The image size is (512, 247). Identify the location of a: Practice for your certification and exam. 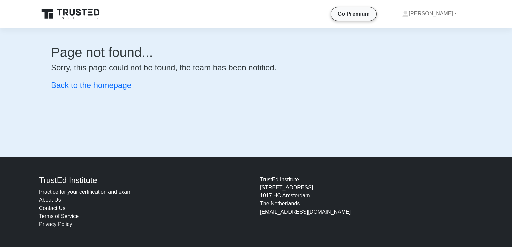
(85, 192).